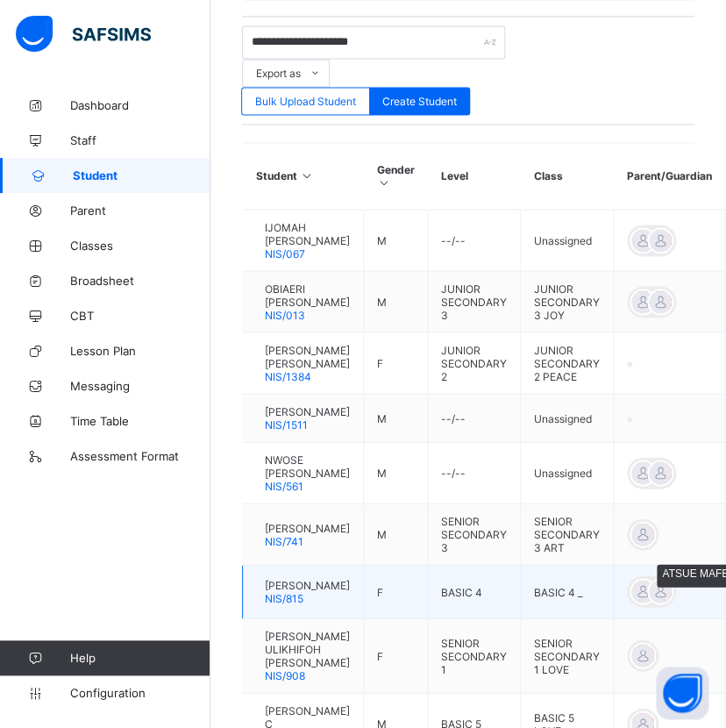 This screenshot has width=726, height=728. What do you see at coordinates (83, 34) in the screenshot?
I see `img: safsims` at bounding box center [83, 34].